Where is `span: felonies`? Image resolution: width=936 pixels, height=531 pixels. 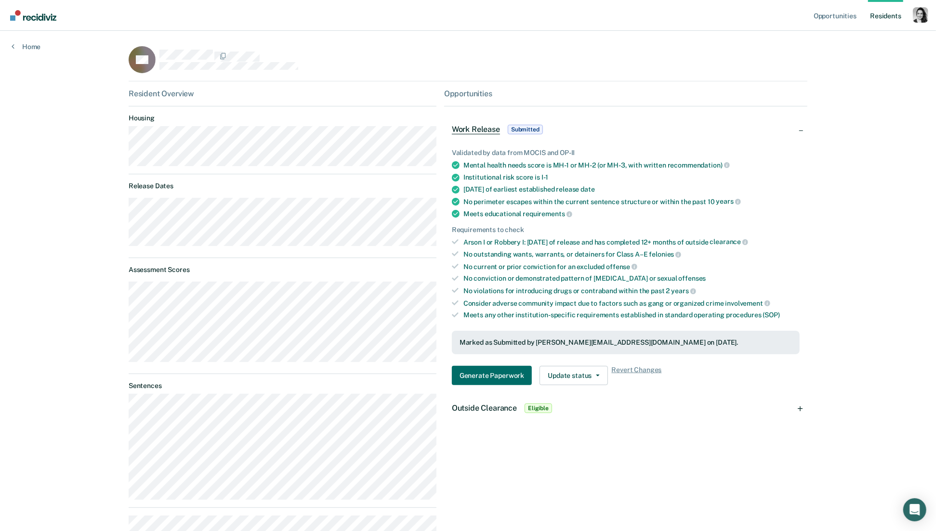 span: felonies is located at coordinates (665, 254).